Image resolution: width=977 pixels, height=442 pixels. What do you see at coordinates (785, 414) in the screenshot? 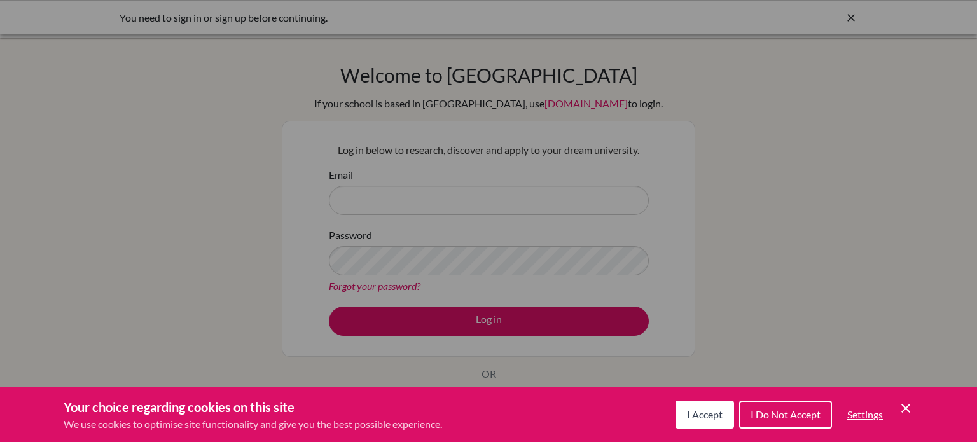
I see `span: I Do Not Accept` at bounding box center [785, 414].